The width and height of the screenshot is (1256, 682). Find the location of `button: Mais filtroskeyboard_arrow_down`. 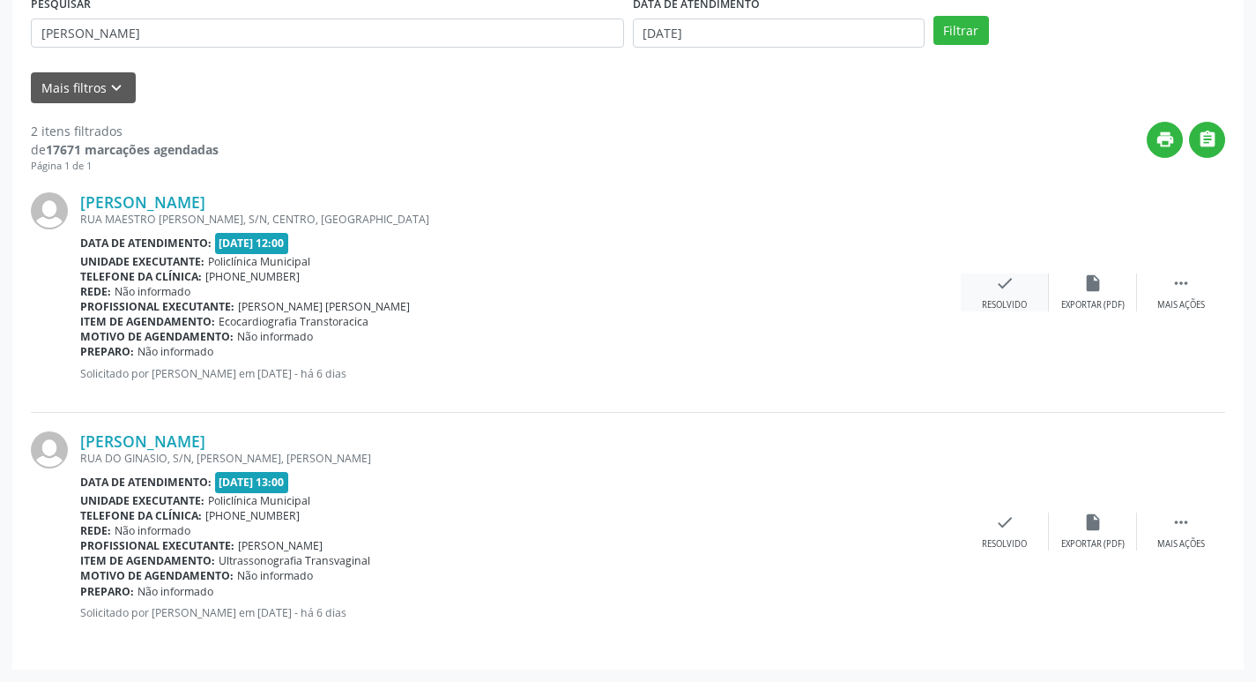

button: Mais filtroskeyboard_arrow_down is located at coordinates (83, 87).